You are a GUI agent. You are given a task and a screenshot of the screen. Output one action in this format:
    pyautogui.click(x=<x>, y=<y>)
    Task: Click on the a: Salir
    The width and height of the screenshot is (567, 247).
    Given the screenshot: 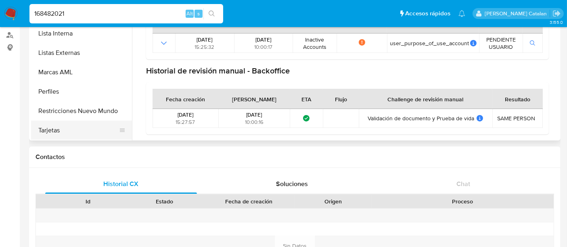 What is the action you would take?
    pyautogui.click(x=556, y=13)
    